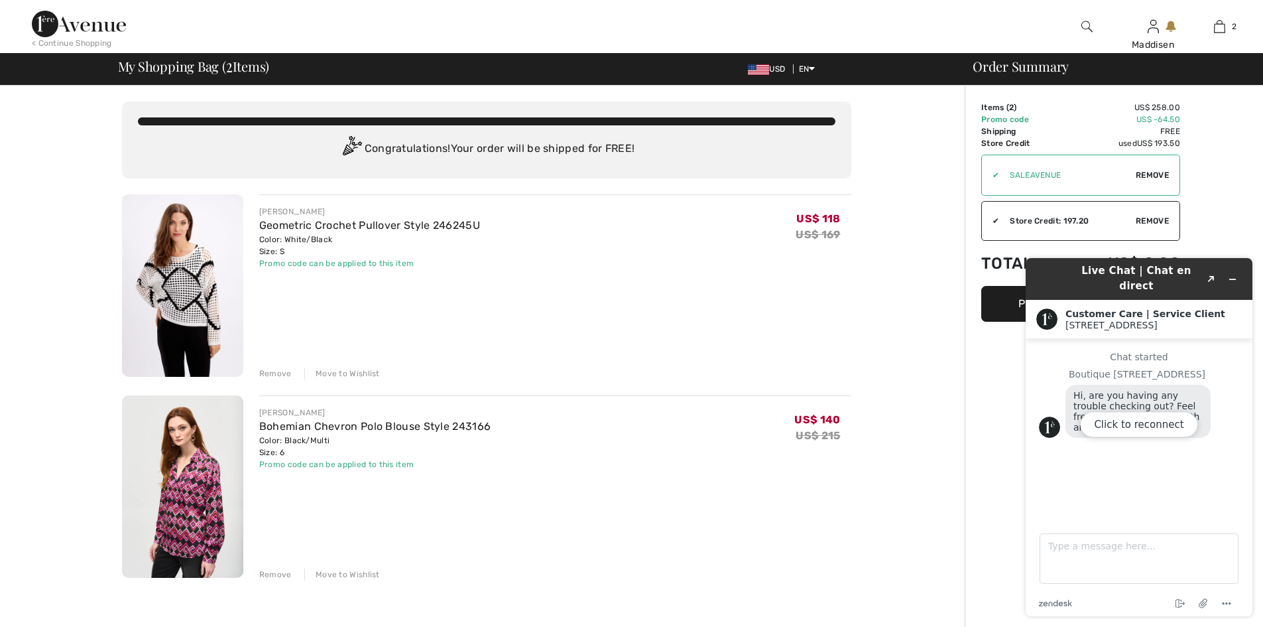 Image resolution: width=1263 pixels, height=627 pixels. What do you see at coordinates (139, 66) in the screenshot?
I see `h2: Customer Care | Service Client` at bounding box center [139, 66].